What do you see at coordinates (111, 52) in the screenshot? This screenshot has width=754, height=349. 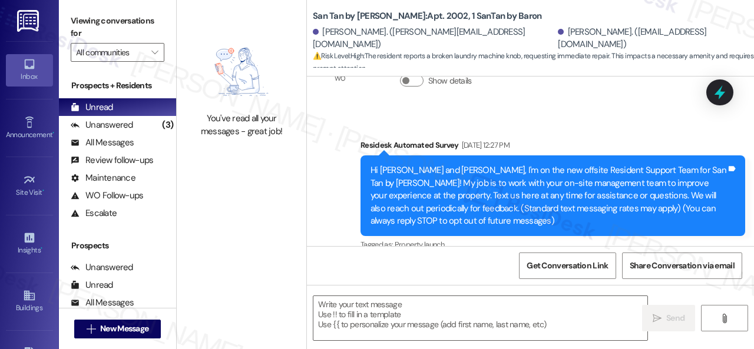 I see `input: All communities` at bounding box center [111, 52].